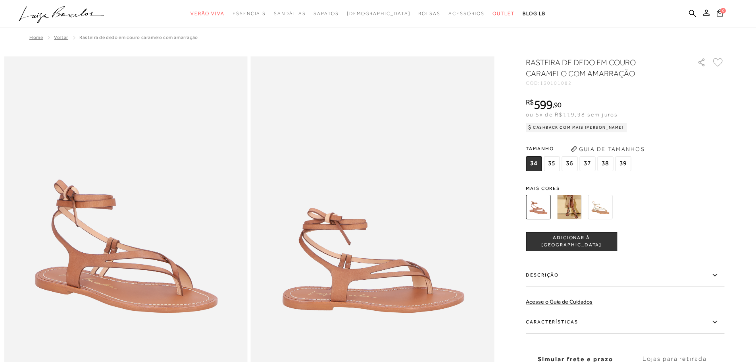 Image resolution: width=756 pixels, height=362 pixels. I want to click on button: Guia de Tamanhos, so click(608, 149).